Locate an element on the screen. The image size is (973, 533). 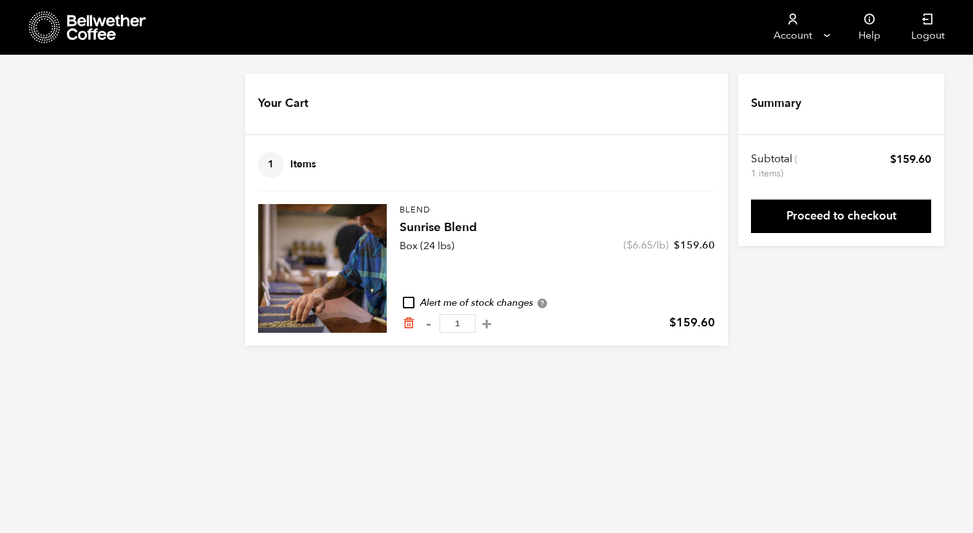
h4: Sunrise Blend is located at coordinates (557, 228).